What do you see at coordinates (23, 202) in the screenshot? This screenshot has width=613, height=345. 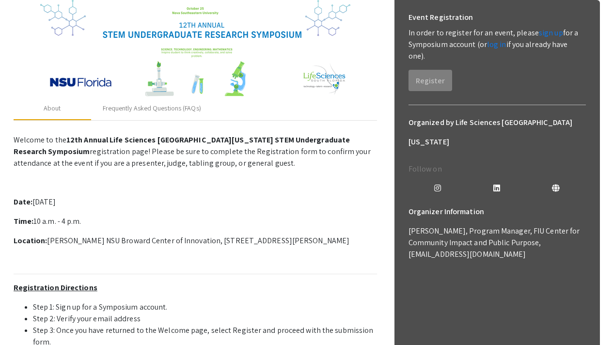 I see `strong: Date:` at bounding box center [23, 202].